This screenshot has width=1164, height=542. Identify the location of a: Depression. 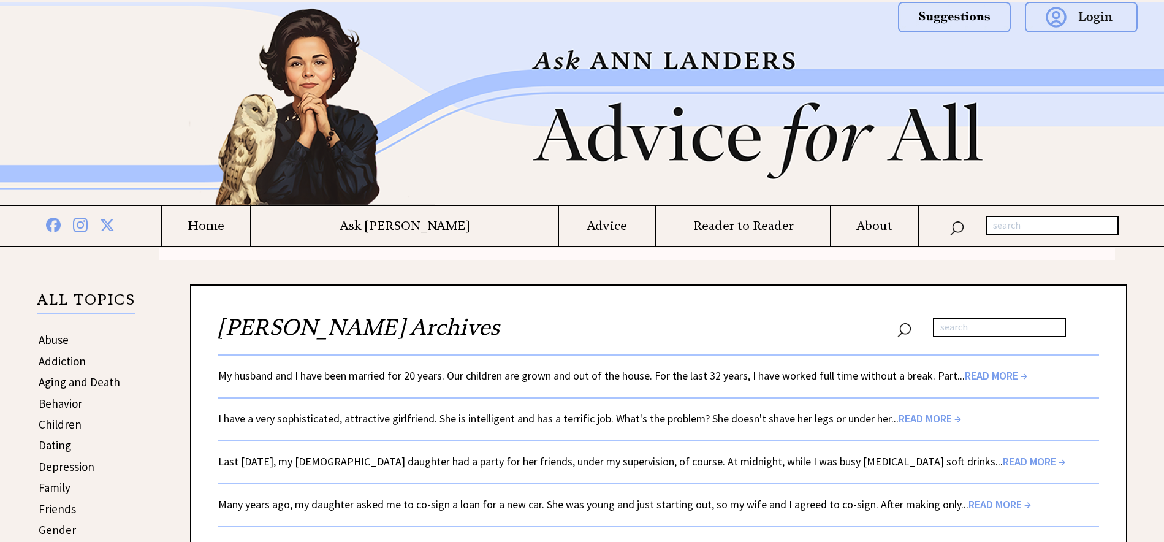
(66, 466).